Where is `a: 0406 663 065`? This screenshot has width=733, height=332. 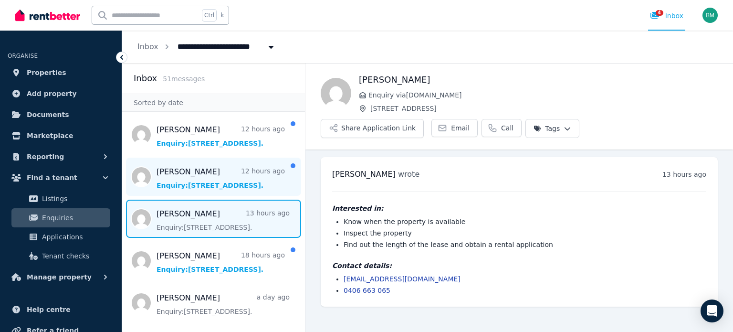 a: 0406 663 065 is located at coordinates (367, 290).